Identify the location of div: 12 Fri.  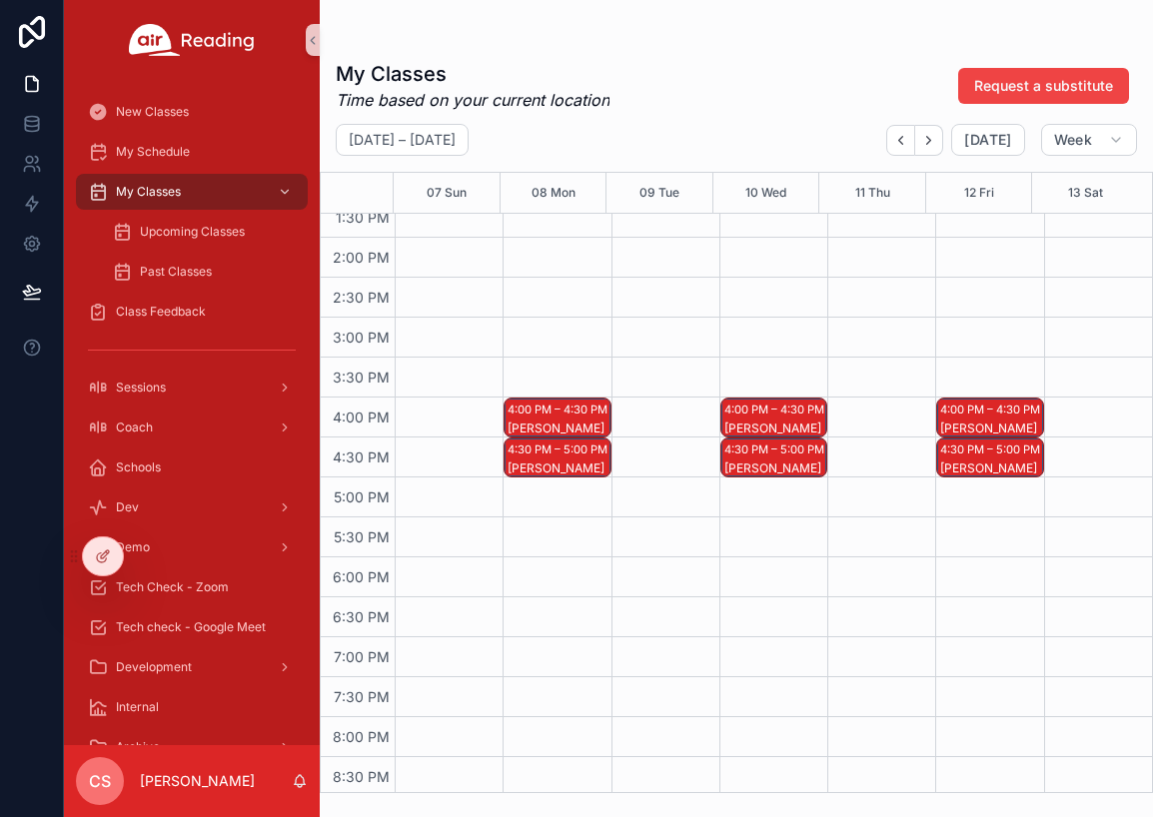
(979, 193).